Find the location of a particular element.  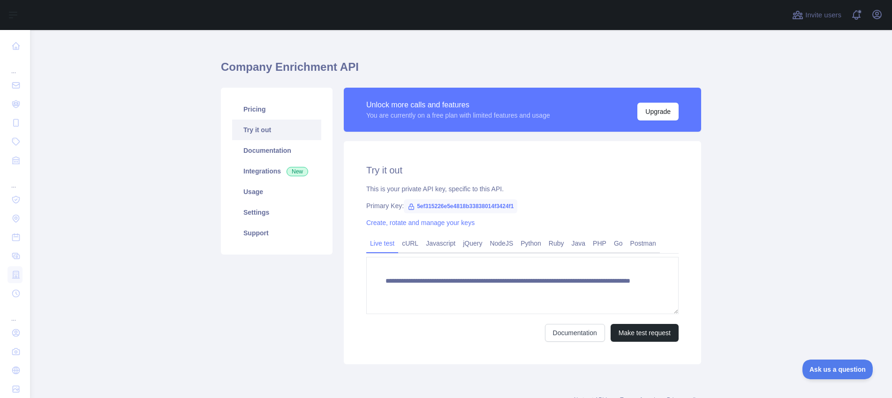

button: Upgrade is located at coordinates (658, 112).